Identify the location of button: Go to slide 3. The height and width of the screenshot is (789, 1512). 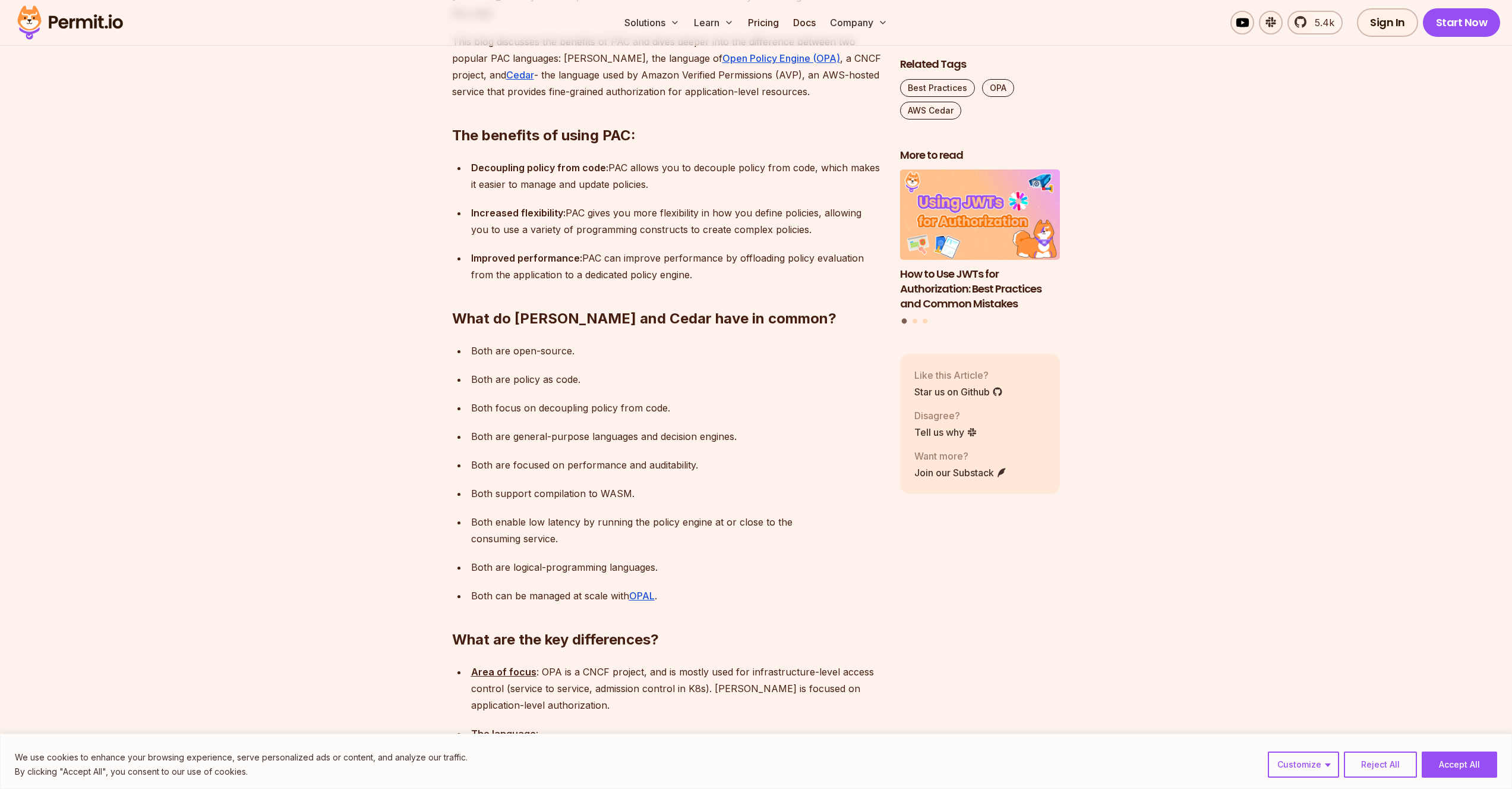
(925, 321).